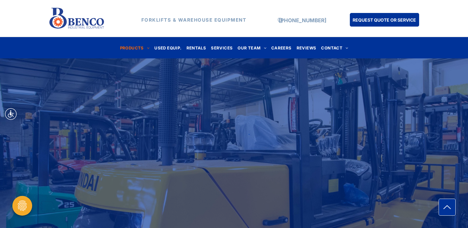 The height and width of the screenshot is (228, 468). What do you see at coordinates (168, 48) in the screenshot?
I see `a: USED EQUIP.` at bounding box center [168, 48].